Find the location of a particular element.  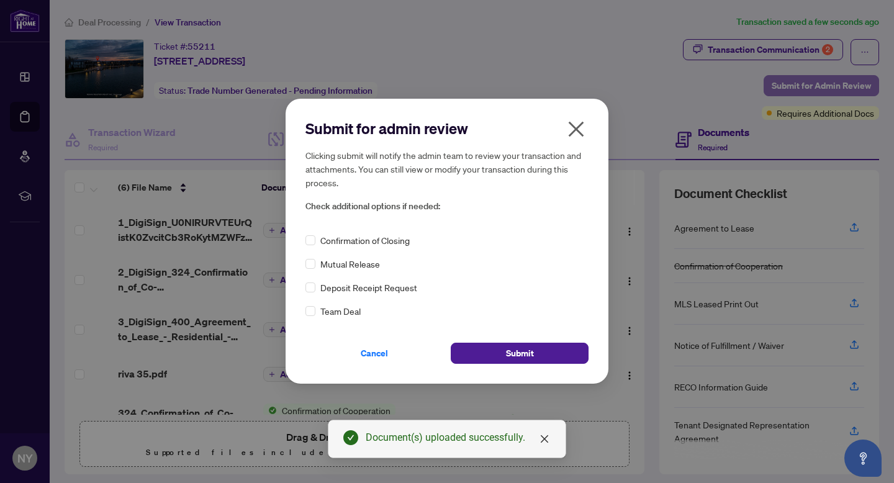

button: Submit is located at coordinates (520, 354).